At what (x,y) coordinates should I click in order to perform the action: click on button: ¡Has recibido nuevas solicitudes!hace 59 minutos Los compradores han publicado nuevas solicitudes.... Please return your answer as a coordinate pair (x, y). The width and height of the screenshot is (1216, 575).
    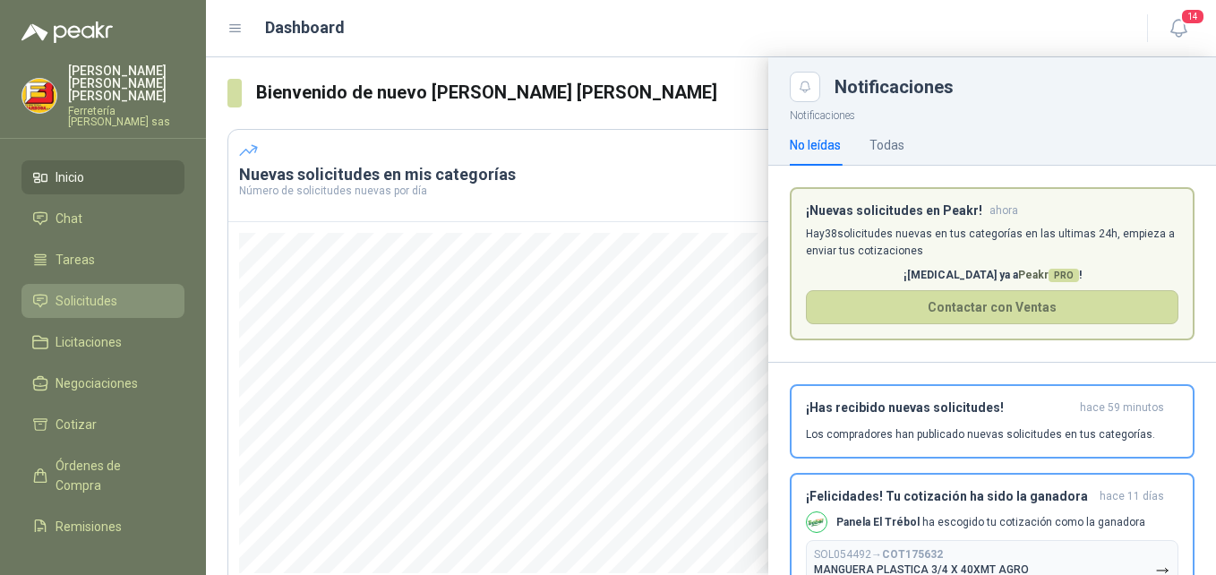
    Looking at the image, I should click on (992, 421).